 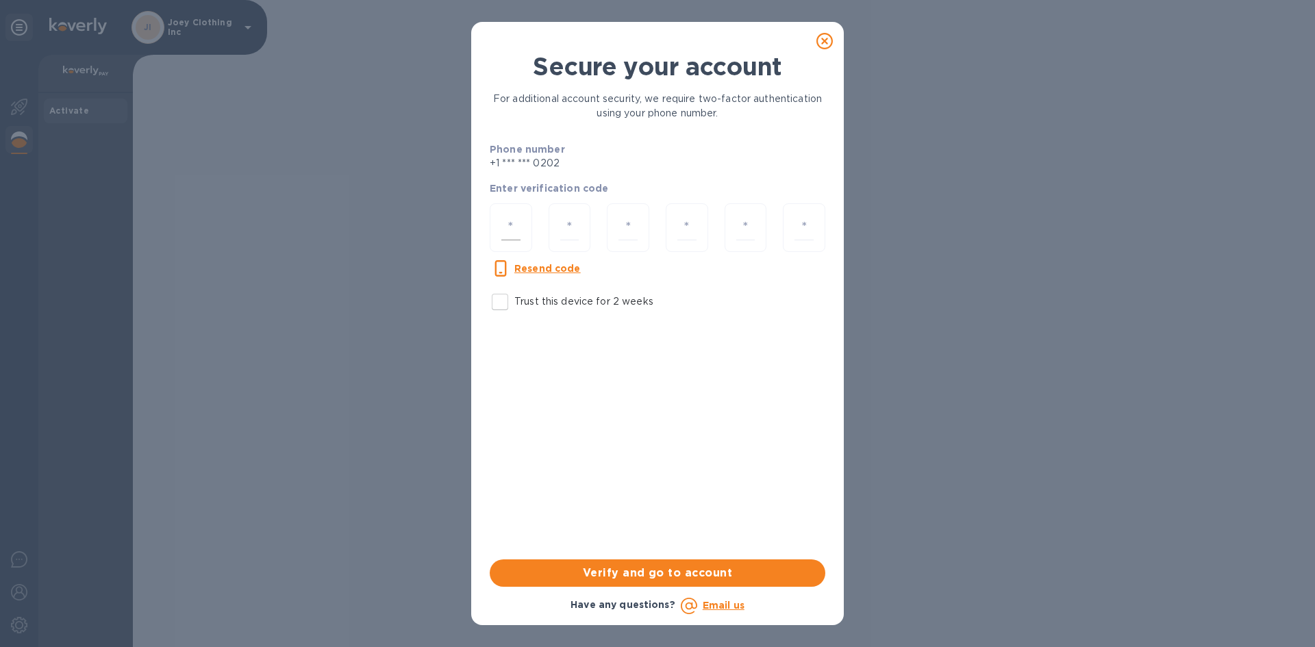 I want to click on p: Trust this device for 2 weeks, so click(x=584, y=301).